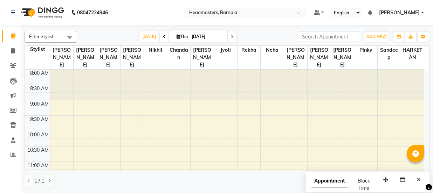 Image resolution: width=433 pixels, height=193 pixels. I want to click on b: 08047224946, so click(93, 13).